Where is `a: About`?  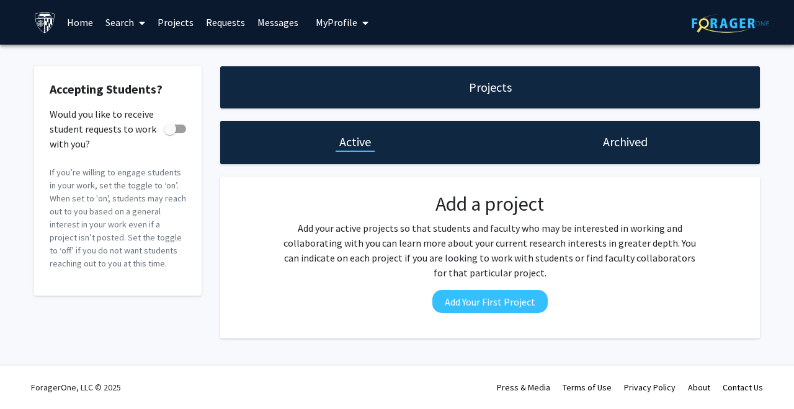
a: About is located at coordinates (699, 388).